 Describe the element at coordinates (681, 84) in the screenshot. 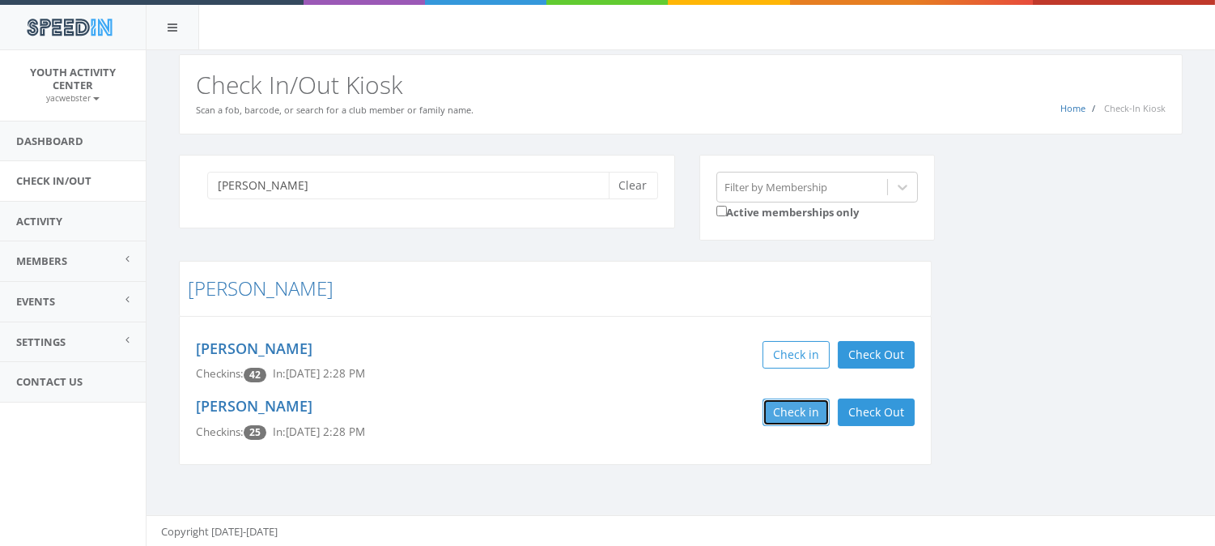

I see `h2: Check In/Out Kiosk` at that location.